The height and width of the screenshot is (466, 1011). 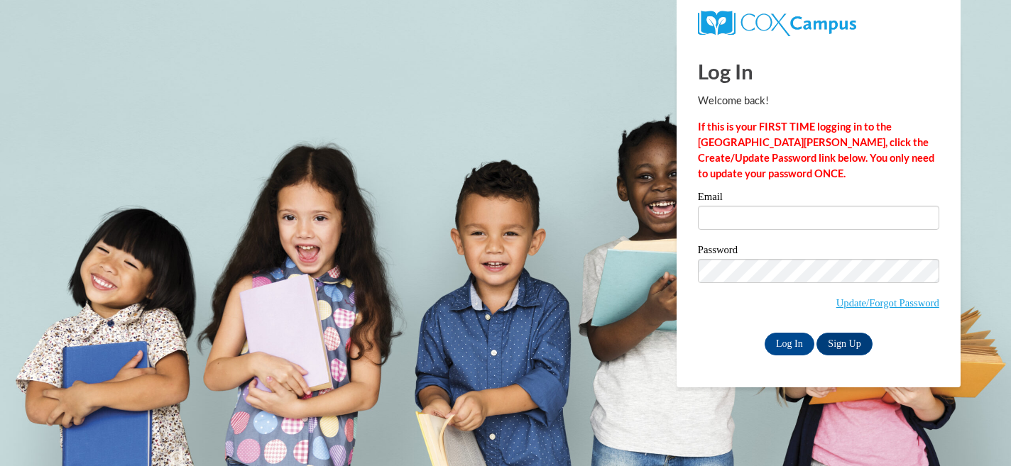 What do you see at coordinates (887, 303) in the screenshot?
I see `a: Update/Forgot Password` at bounding box center [887, 303].